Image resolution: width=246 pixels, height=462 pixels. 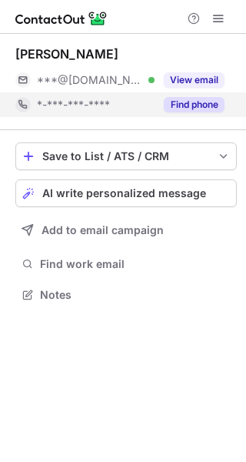 What do you see at coordinates (126, 193) in the screenshot?
I see `button: AI write personalized message` at bounding box center [126, 193].